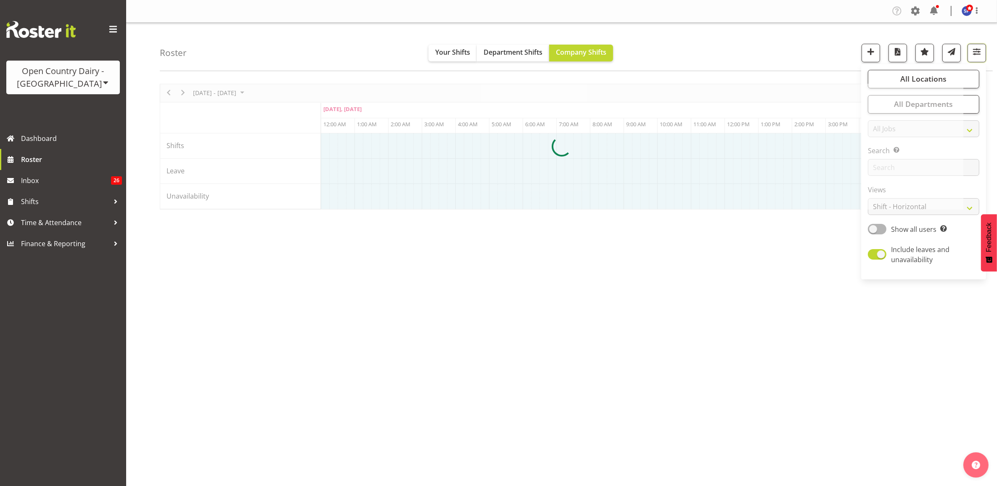 Image resolution: width=997 pixels, height=486 pixels. Describe the element at coordinates (71, 159) in the screenshot. I see `span: Roster` at that location.